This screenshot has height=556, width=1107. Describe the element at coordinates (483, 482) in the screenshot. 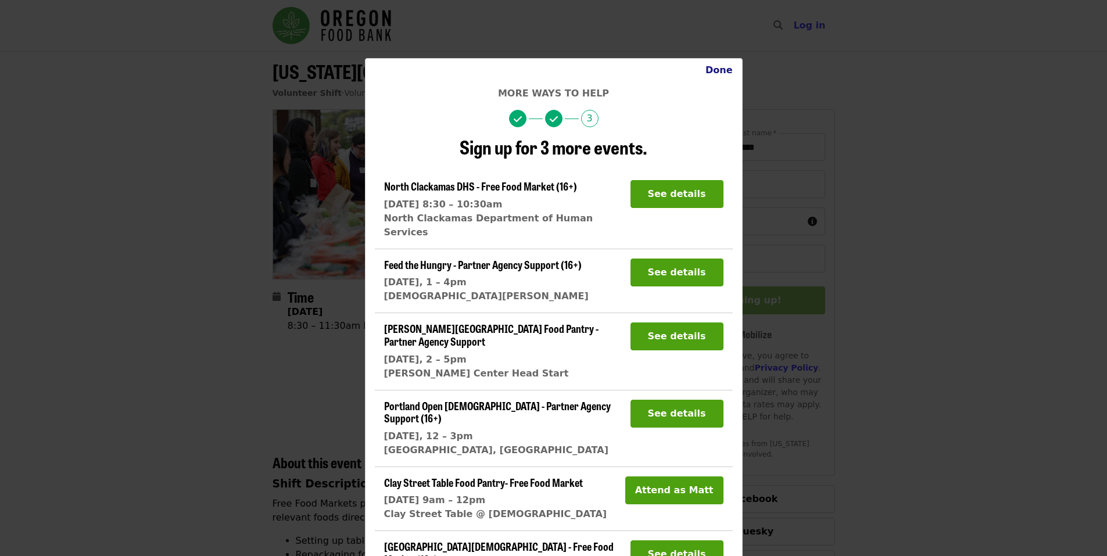

I see `span: Clay Street Table Food Pantry- Free Food Market` at that location.